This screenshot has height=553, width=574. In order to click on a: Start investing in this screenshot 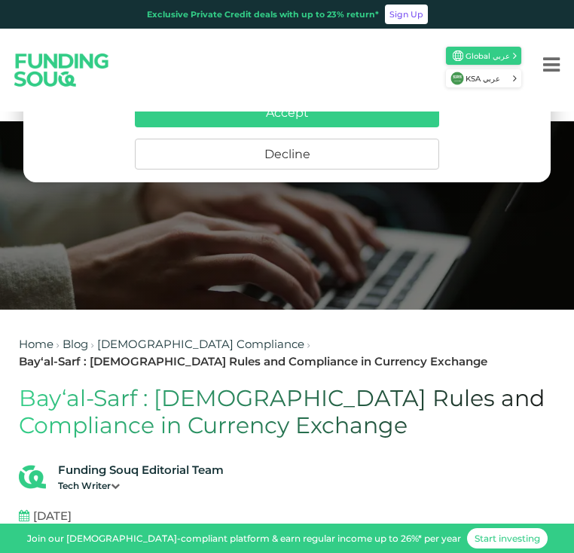, I will do `click(507, 538)`.